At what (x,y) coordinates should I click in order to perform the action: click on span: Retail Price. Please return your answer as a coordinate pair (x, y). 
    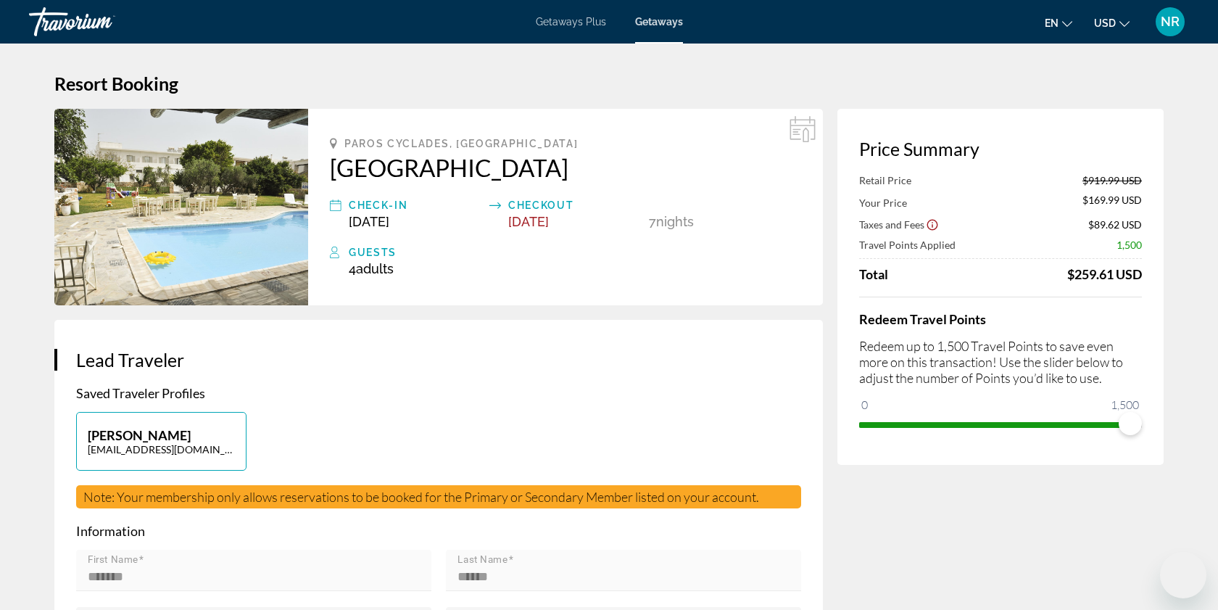
    Looking at the image, I should click on (885, 180).